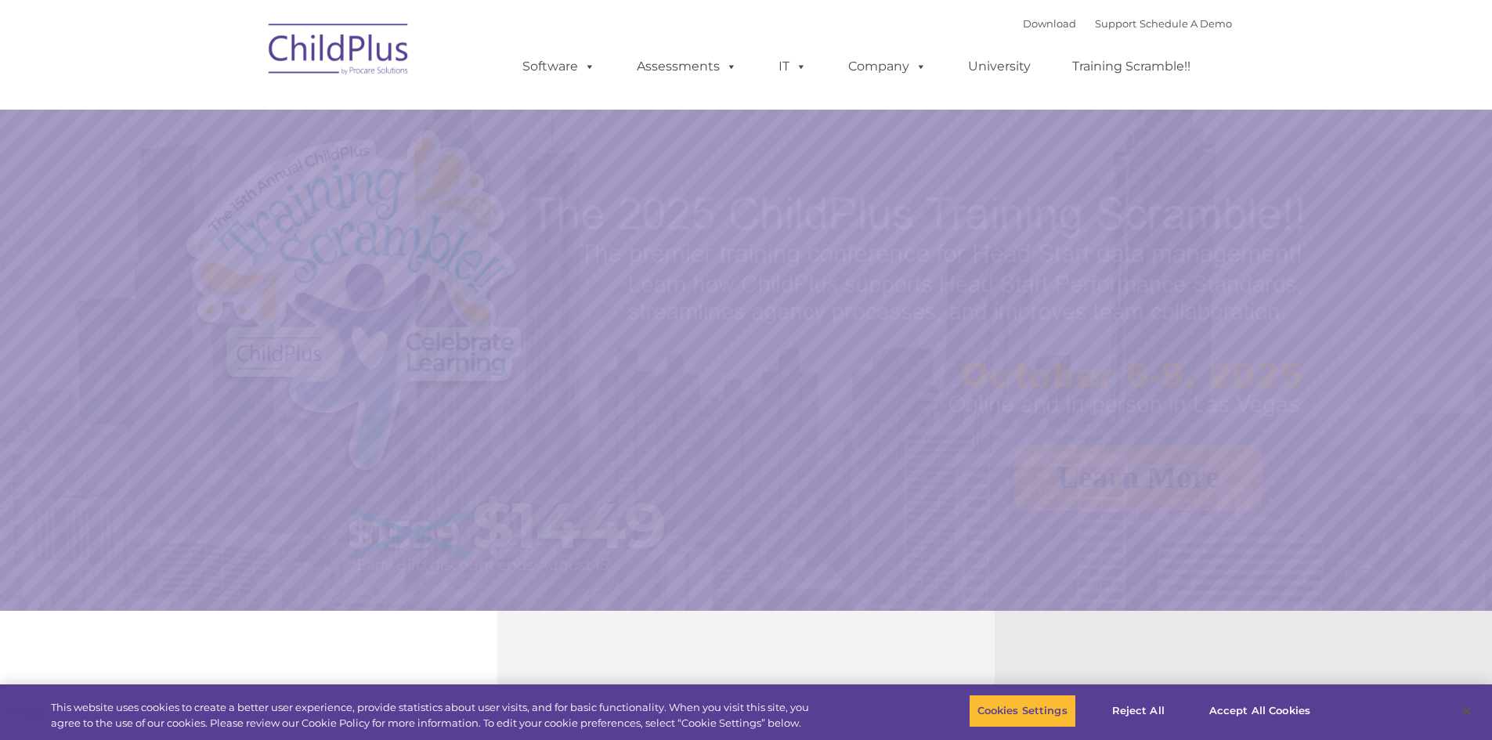 This screenshot has height=740, width=1492. I want to click on a: Learn More, so click(1138, 478).